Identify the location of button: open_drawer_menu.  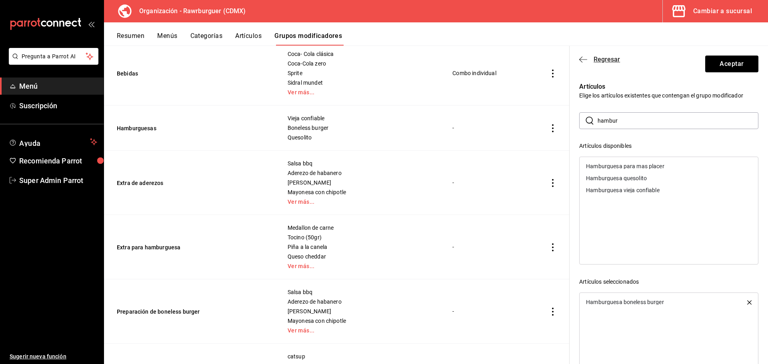
(91, 24).